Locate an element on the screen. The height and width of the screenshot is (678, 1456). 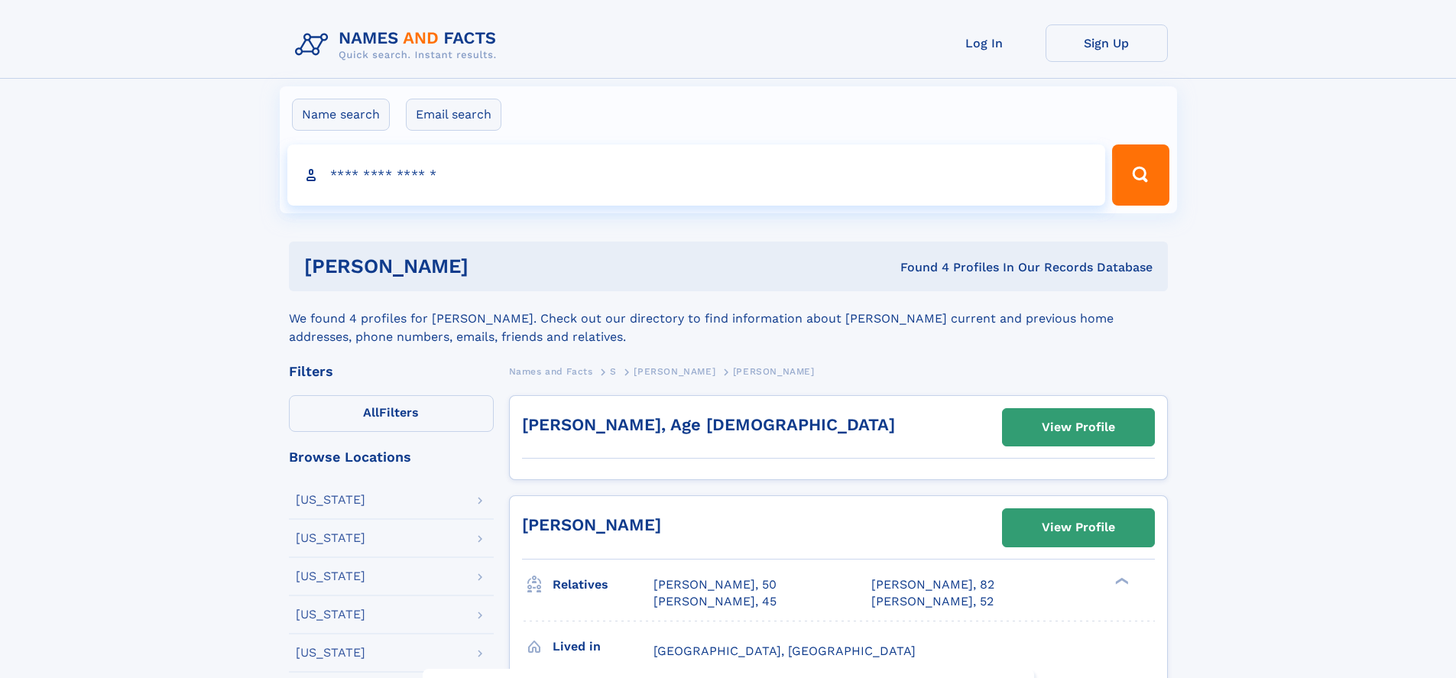
div: Found 4 Profiles In Our Records Database is located at coordinates (918, 268).